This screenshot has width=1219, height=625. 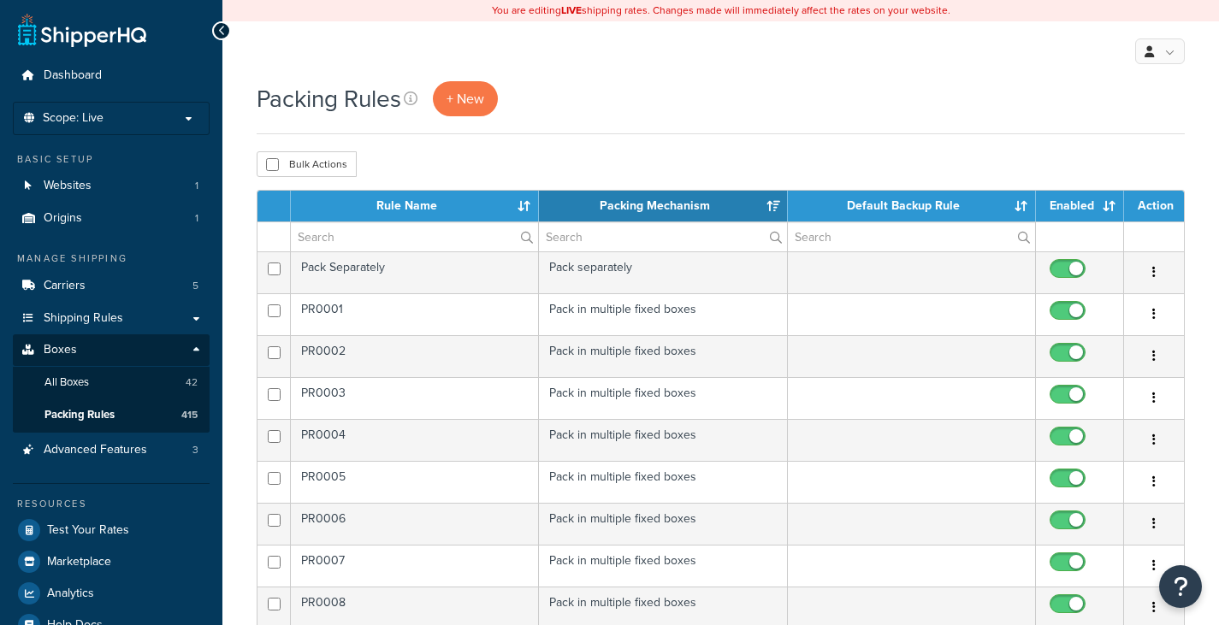 What do you see at coordinates (68, 186) in the screenshot?
I see `span: Websites` at bounding box center [68, 186].